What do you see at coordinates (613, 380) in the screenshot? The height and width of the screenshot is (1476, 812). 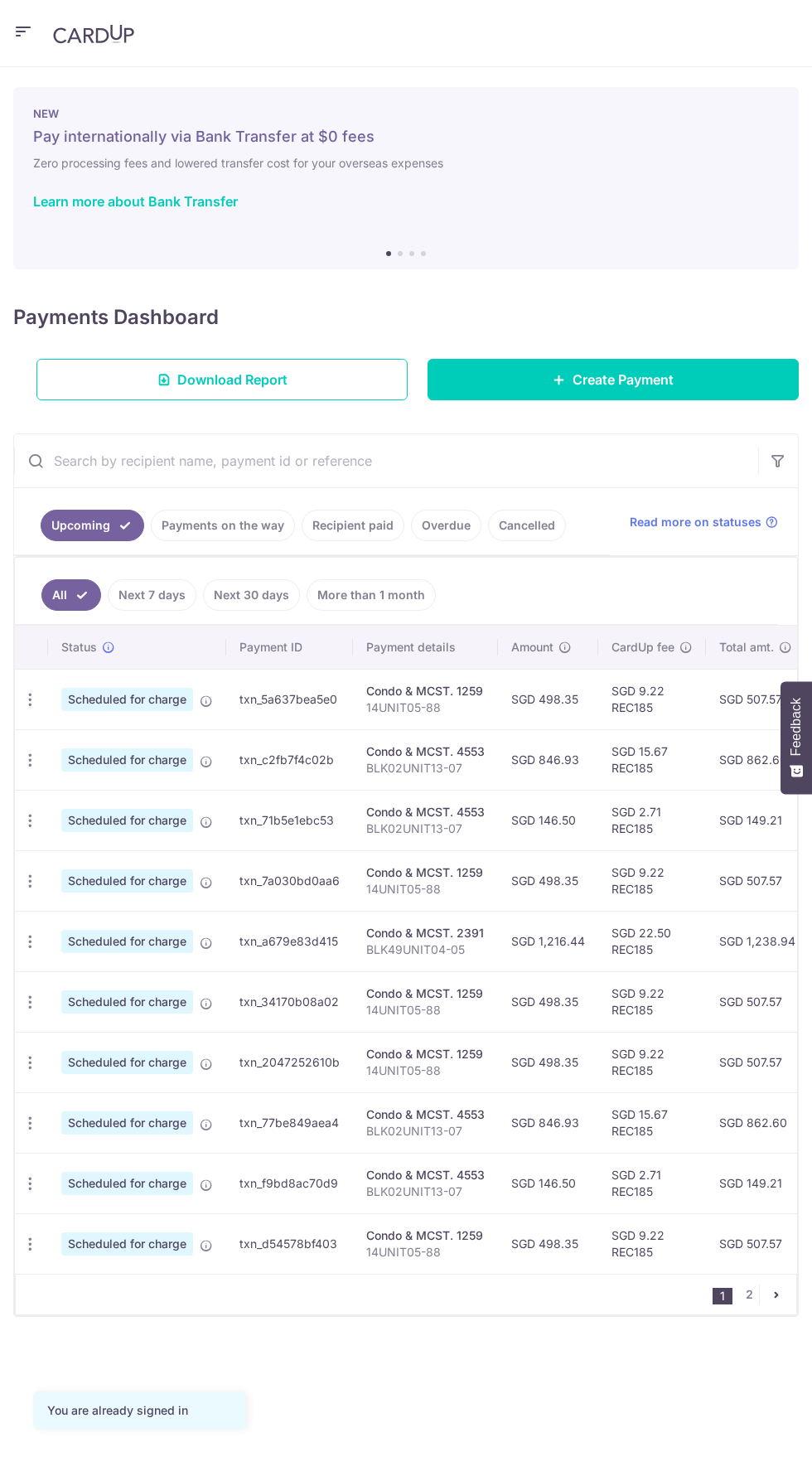 I see `a: Create Payment` at bounding box center [613, 380].